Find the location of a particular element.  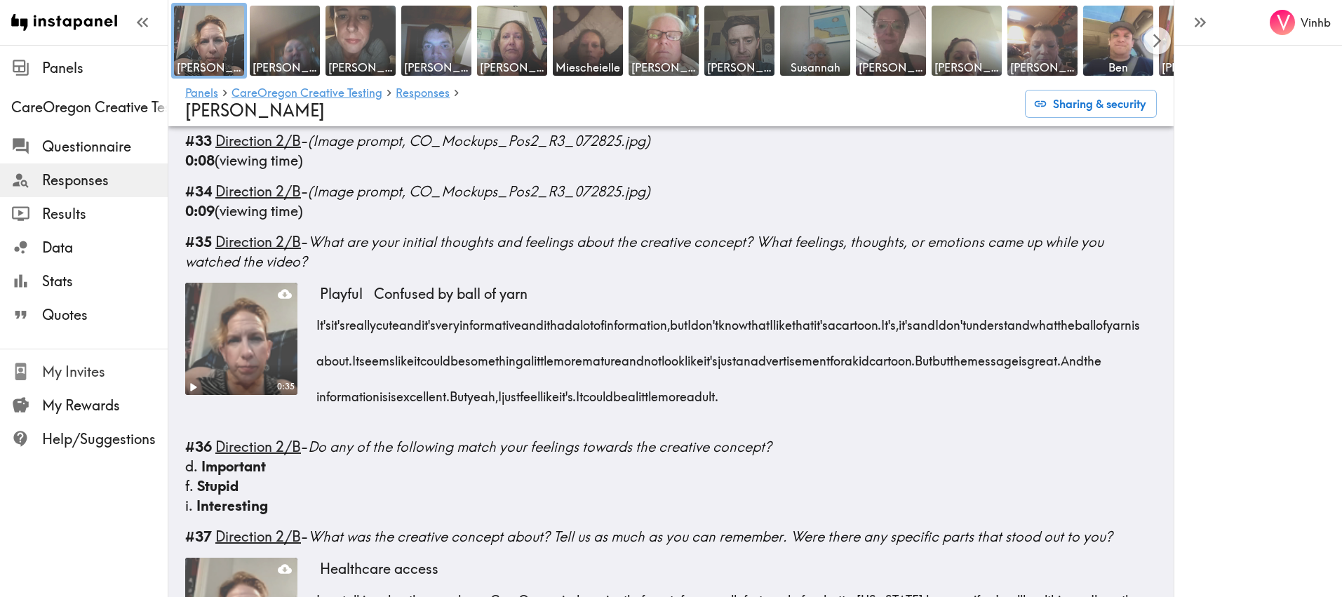

button: Play is located at coordinates (193, 387).